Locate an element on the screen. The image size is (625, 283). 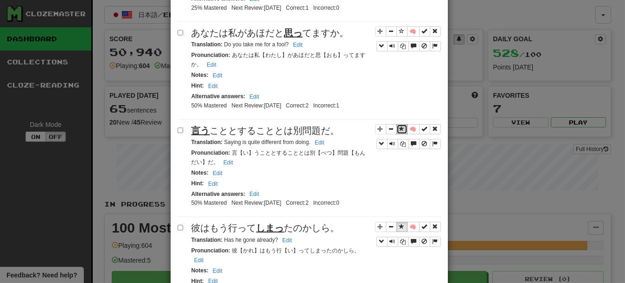
u: しまっ is located at coordinates (270, 228).